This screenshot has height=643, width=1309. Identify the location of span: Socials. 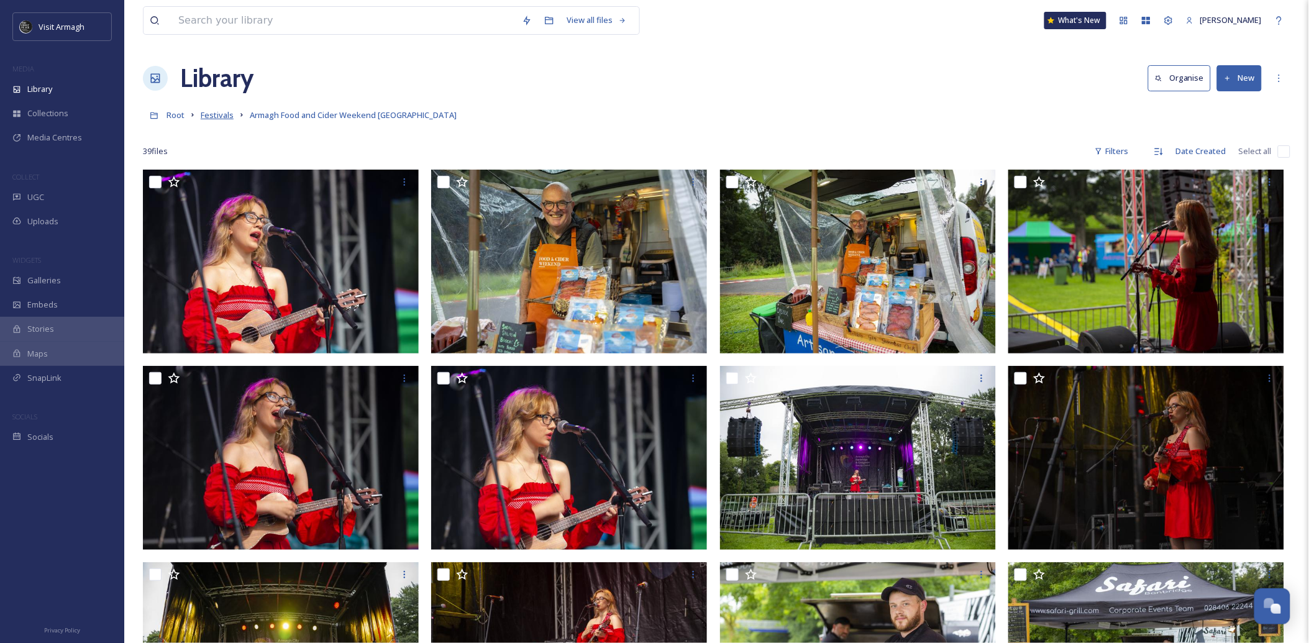
(40, 437).